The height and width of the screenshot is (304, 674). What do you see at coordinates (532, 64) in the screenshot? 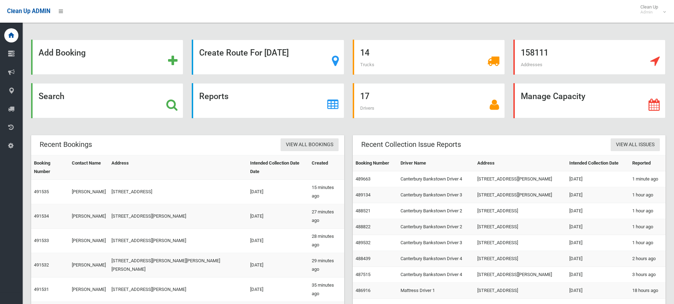
I see `span: Addresses` at bounding box center [532, 64].